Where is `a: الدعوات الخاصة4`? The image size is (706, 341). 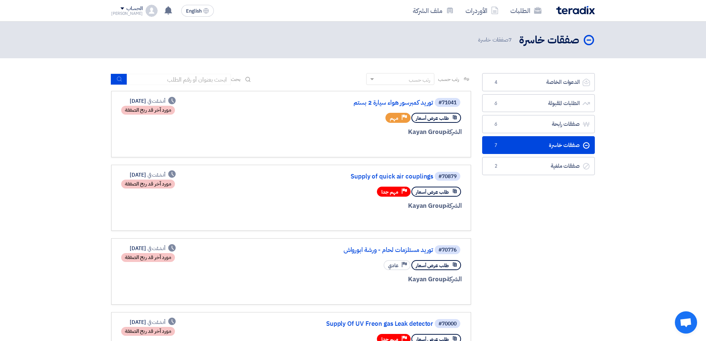 a: الدعوات الخاصة4 is located at coordinates (539, 82).